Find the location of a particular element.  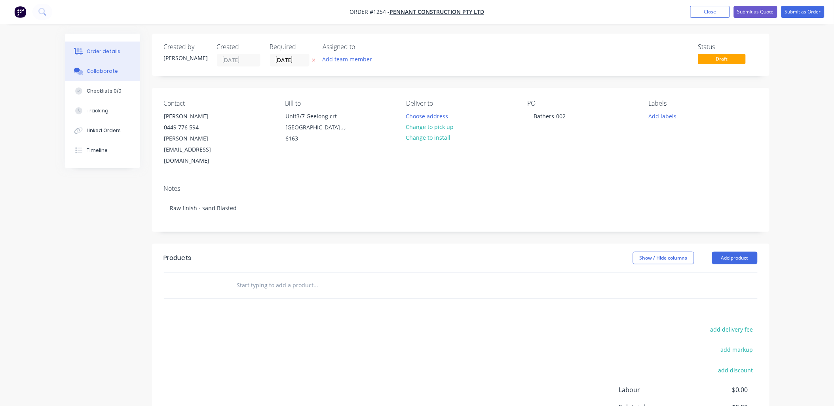

button: Timeline is located at coordinates (103, 151).